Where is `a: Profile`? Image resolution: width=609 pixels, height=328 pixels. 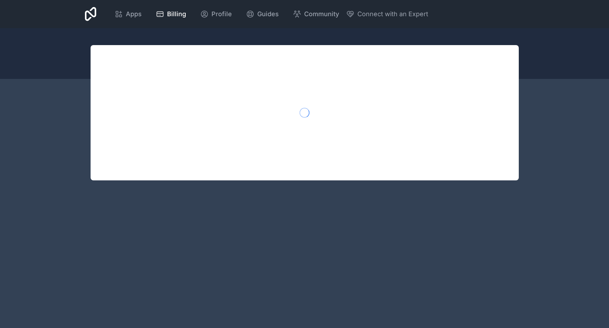 a: Profile is located at coordinates (216, 14).